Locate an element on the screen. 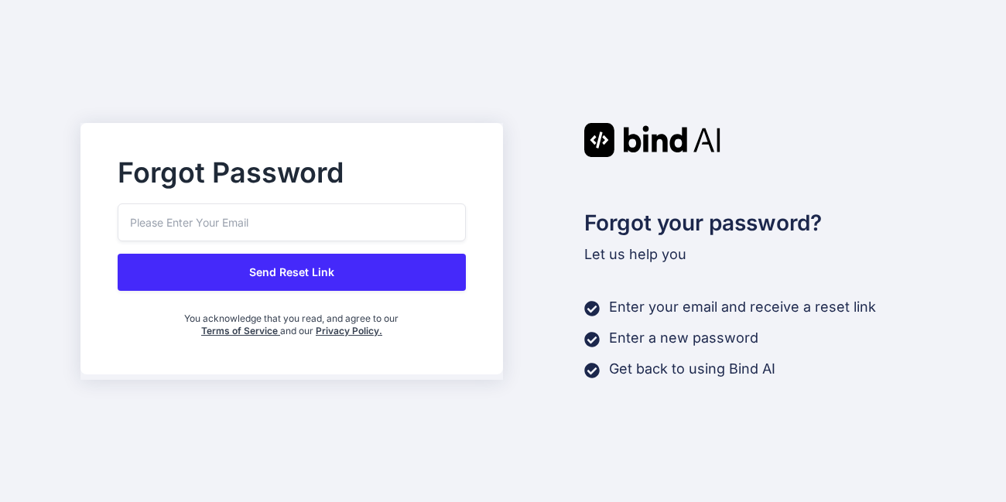 Image resolution: width=1006 pixels, height=502 pixels. div: You acknowledge that you read, and agree to our and our is located at coordinates (292, 320).